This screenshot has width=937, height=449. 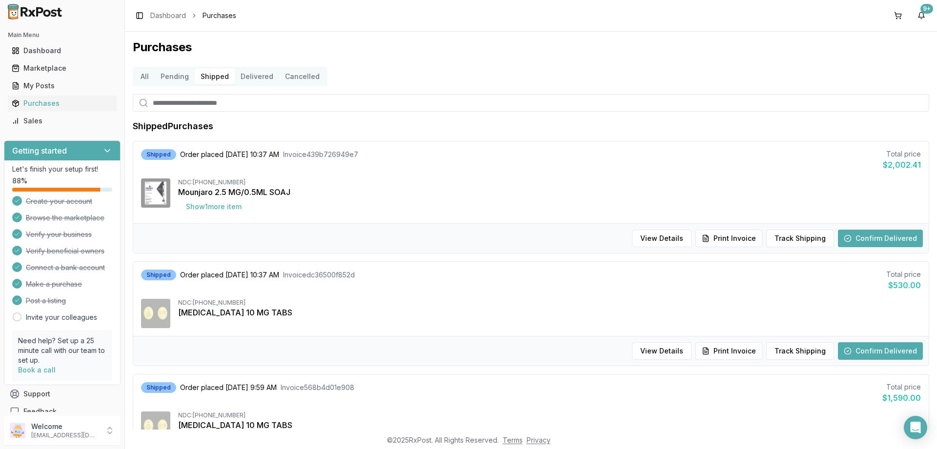 What do you see at coordinates (62, 412) in the screenshot?
I see `button: Feedback` at bounding box center [62, 412].